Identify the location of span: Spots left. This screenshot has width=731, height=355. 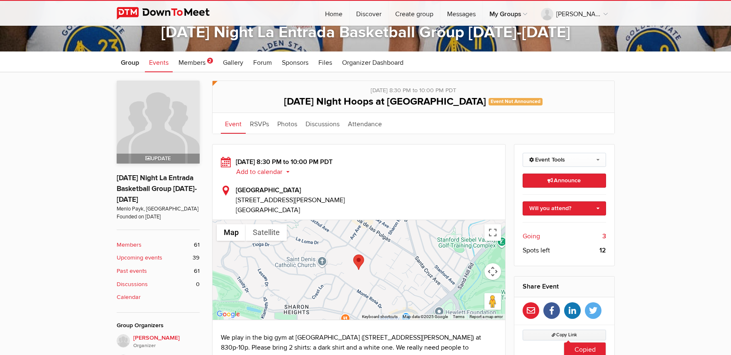
(537, 250).